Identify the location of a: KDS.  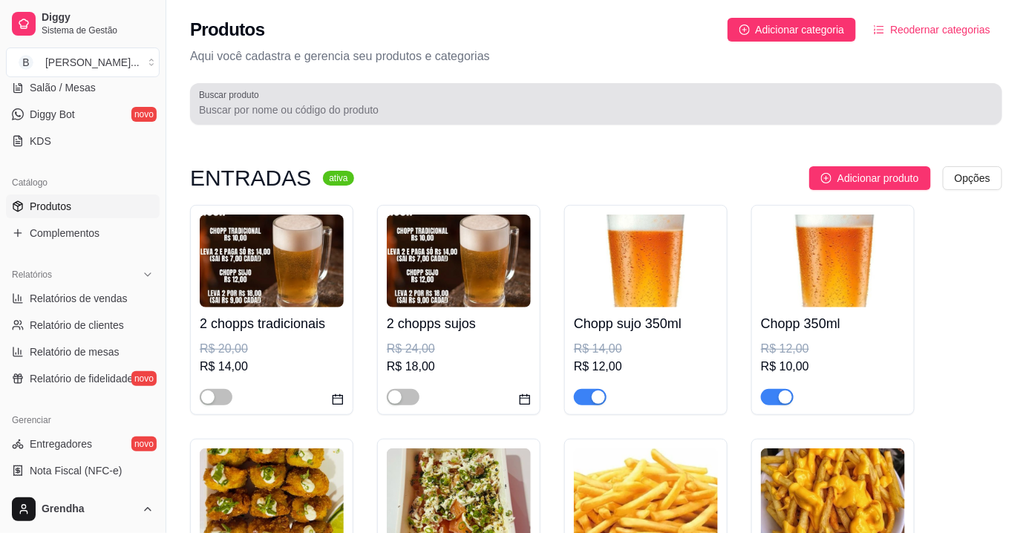
(82, 141).